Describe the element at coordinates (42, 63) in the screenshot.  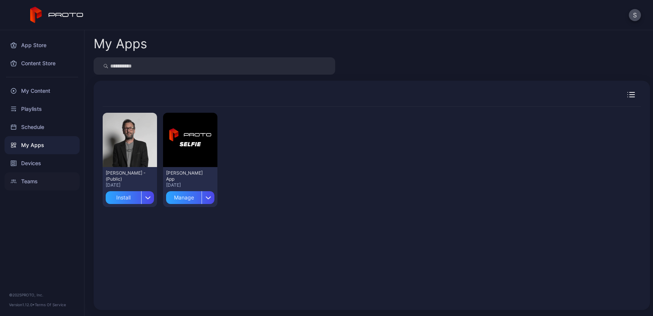
I see `div: Content Store` at that location.